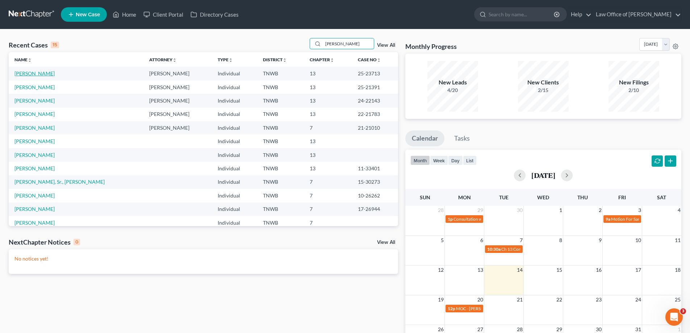  What do you see at coordinates (34, 45) in the screenshot?
I see `div: Recent Cases` at bounding box center [34, 45].